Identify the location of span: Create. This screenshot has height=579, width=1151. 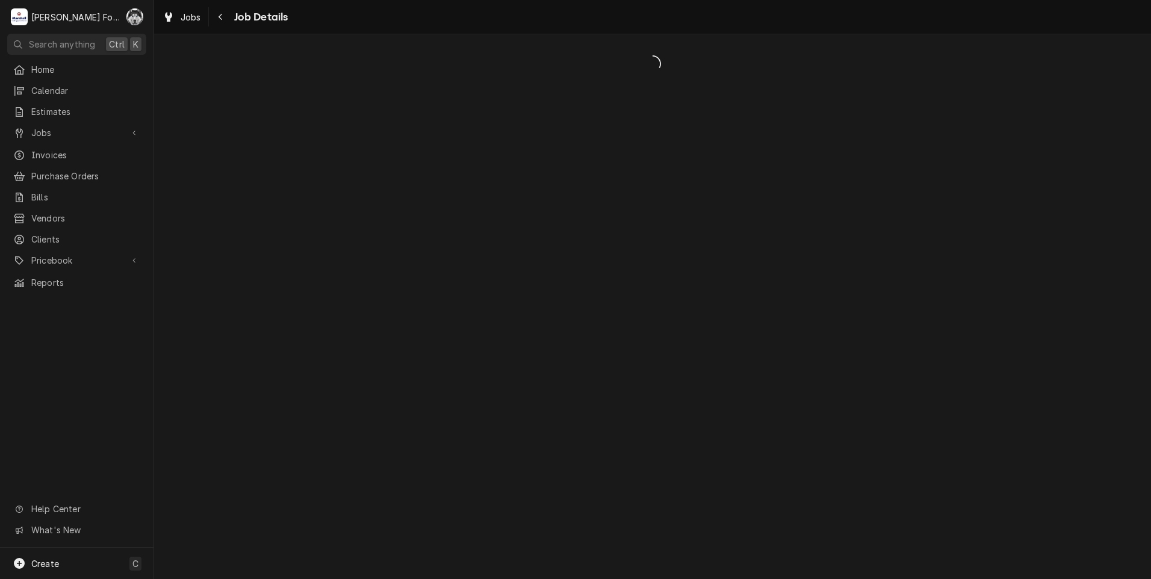
(45, 563).